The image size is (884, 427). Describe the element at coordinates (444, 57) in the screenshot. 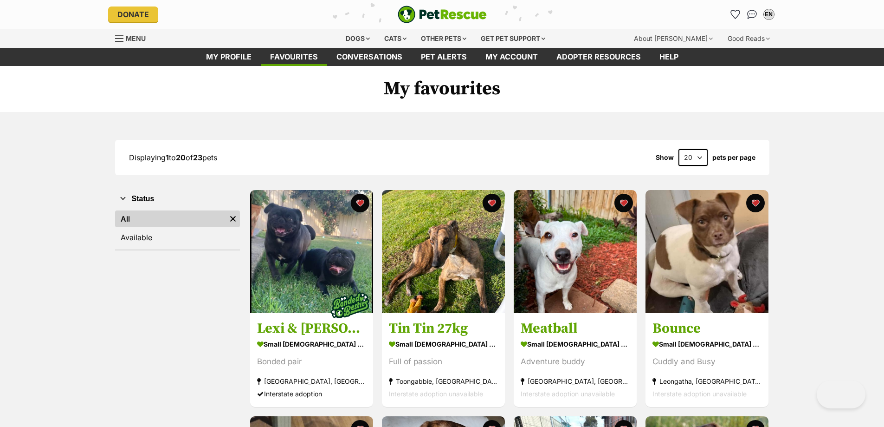

I see `a: Pet alerts` at that location.